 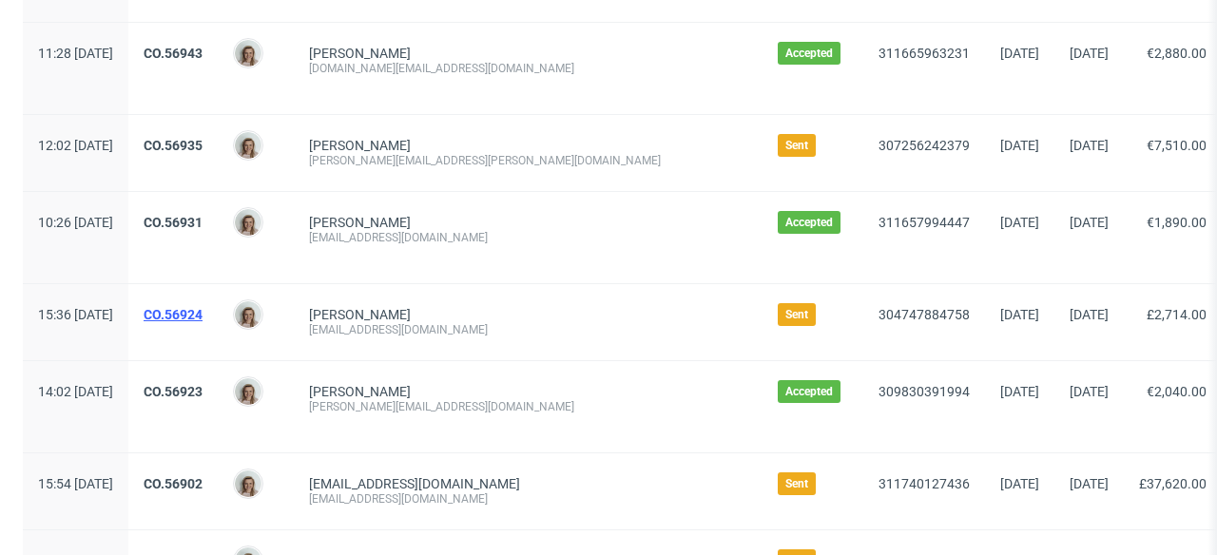 I want to click on a: CO.56943, so click(x=173, y=53).